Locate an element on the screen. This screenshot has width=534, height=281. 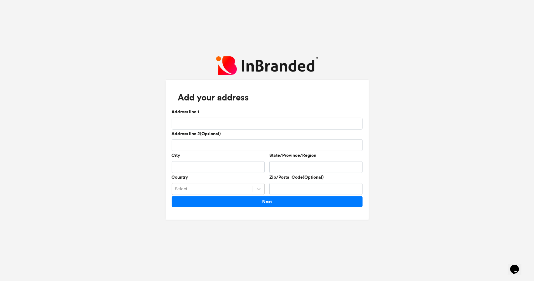
label: Country is located at coordinates (180, 177).